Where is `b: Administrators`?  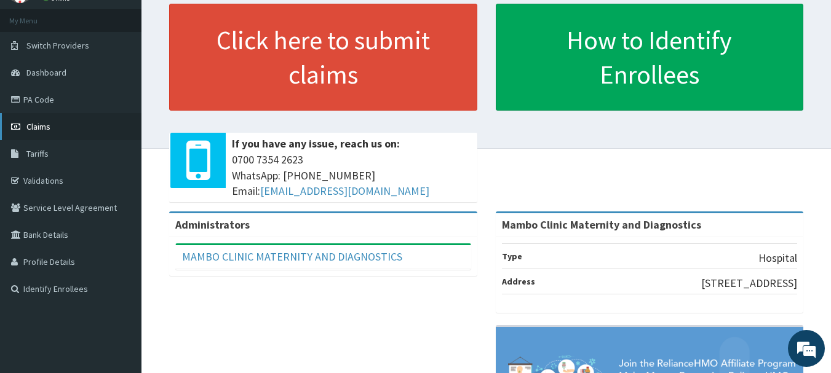 b: Administrators is located at coordinates (212, 225).